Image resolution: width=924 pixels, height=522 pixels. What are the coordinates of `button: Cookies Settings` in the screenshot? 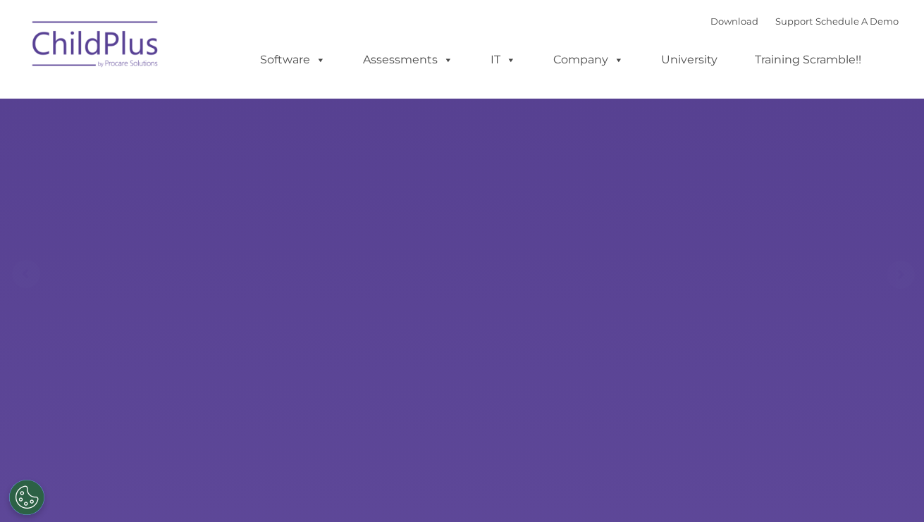 It's located at (27, 498).